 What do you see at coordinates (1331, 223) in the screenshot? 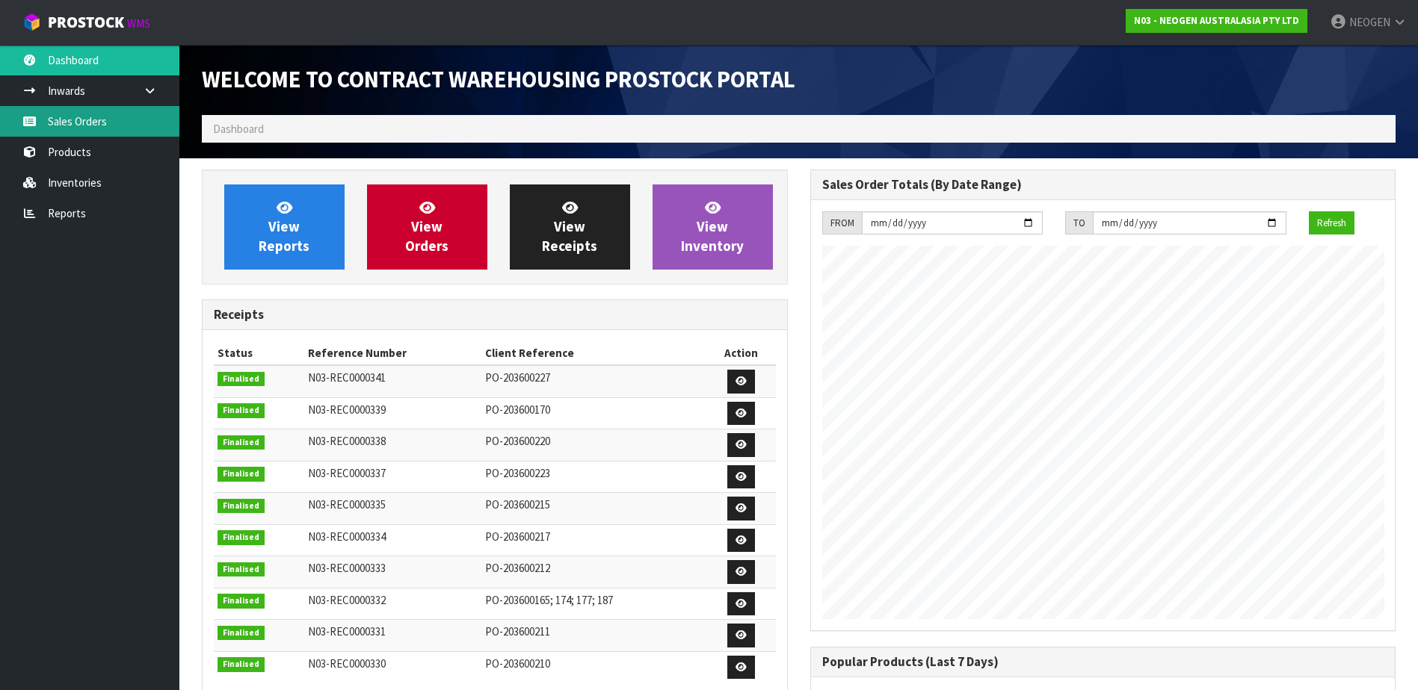
I see `button: Refresh` at bounding box center [1331, 223].